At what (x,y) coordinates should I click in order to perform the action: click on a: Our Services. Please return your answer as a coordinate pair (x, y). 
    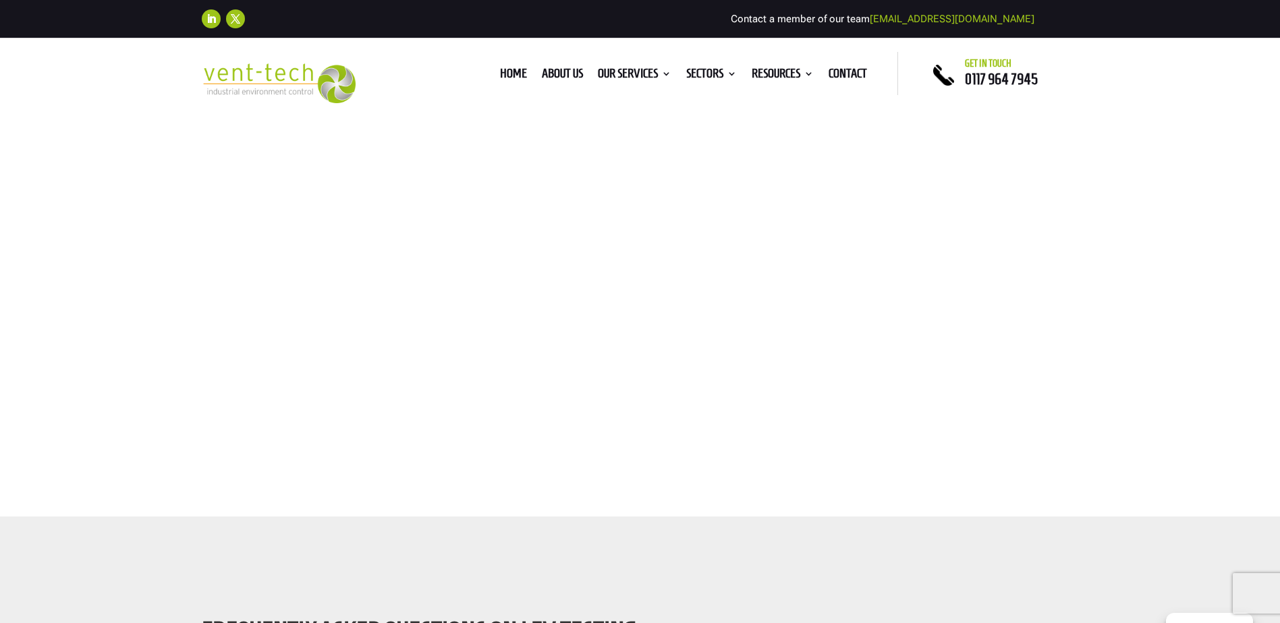
    Looking at the image, I should click on (634, 76).